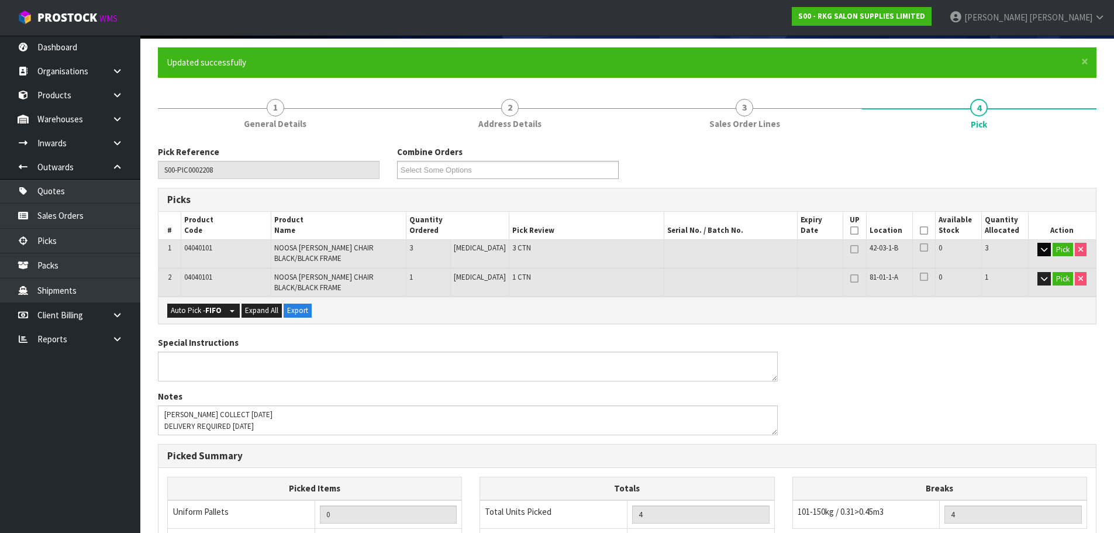 The width and height of the screenshot is (1114, 533). Describe the element at coordinates (338, 225) in the screenshot. I see `th: Product Name` at that location.